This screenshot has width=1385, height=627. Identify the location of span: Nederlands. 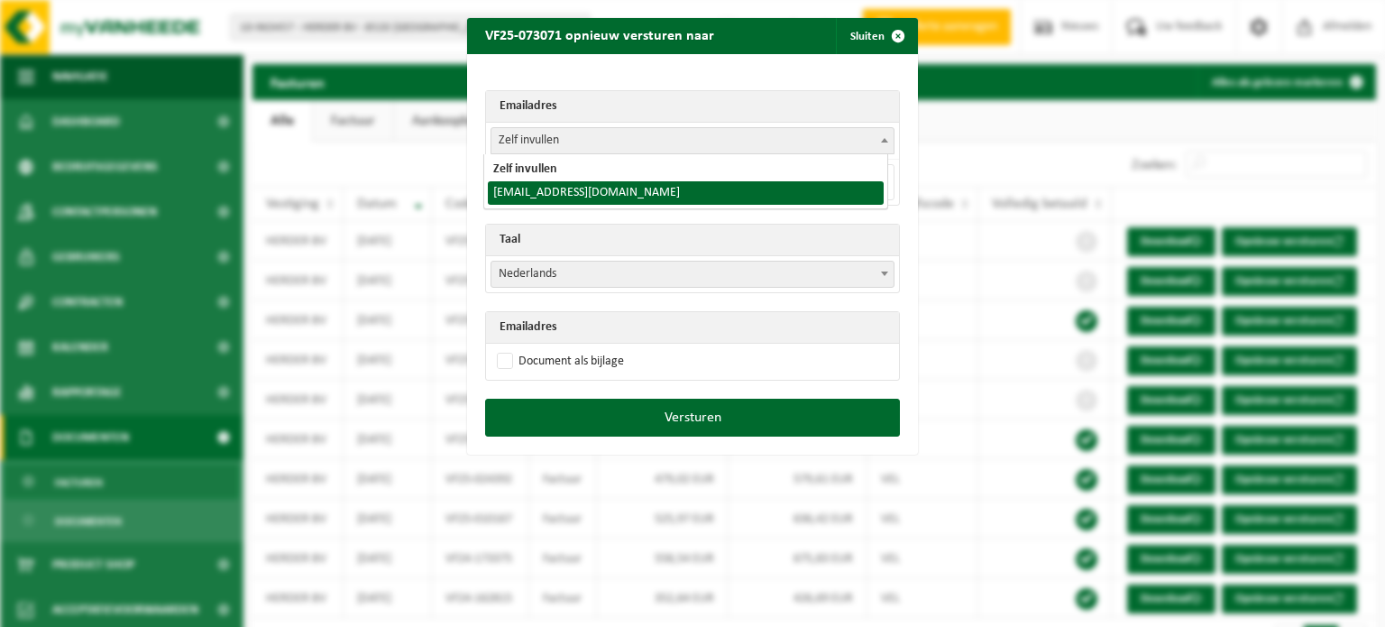
(693, 274).